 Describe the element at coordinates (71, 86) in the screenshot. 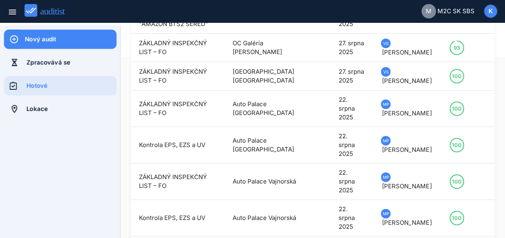

I see `div: Hotové` at that location.